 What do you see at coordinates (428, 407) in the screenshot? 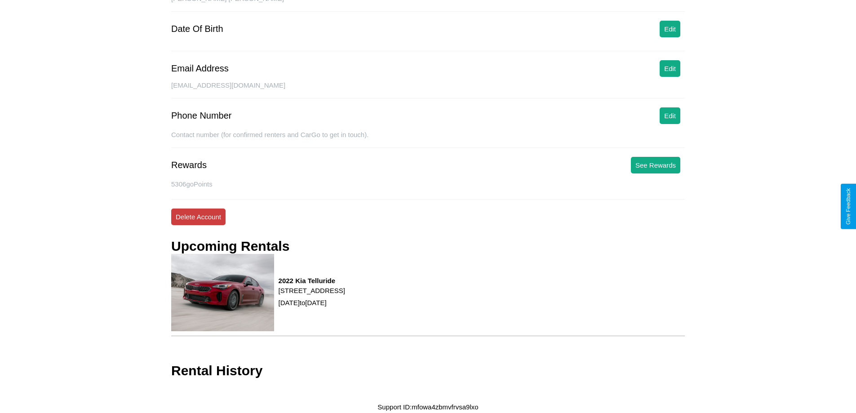
I see `p: Support ID: mfowa4zbmvfrvsa9lxo` at bounding box center [428, 407].